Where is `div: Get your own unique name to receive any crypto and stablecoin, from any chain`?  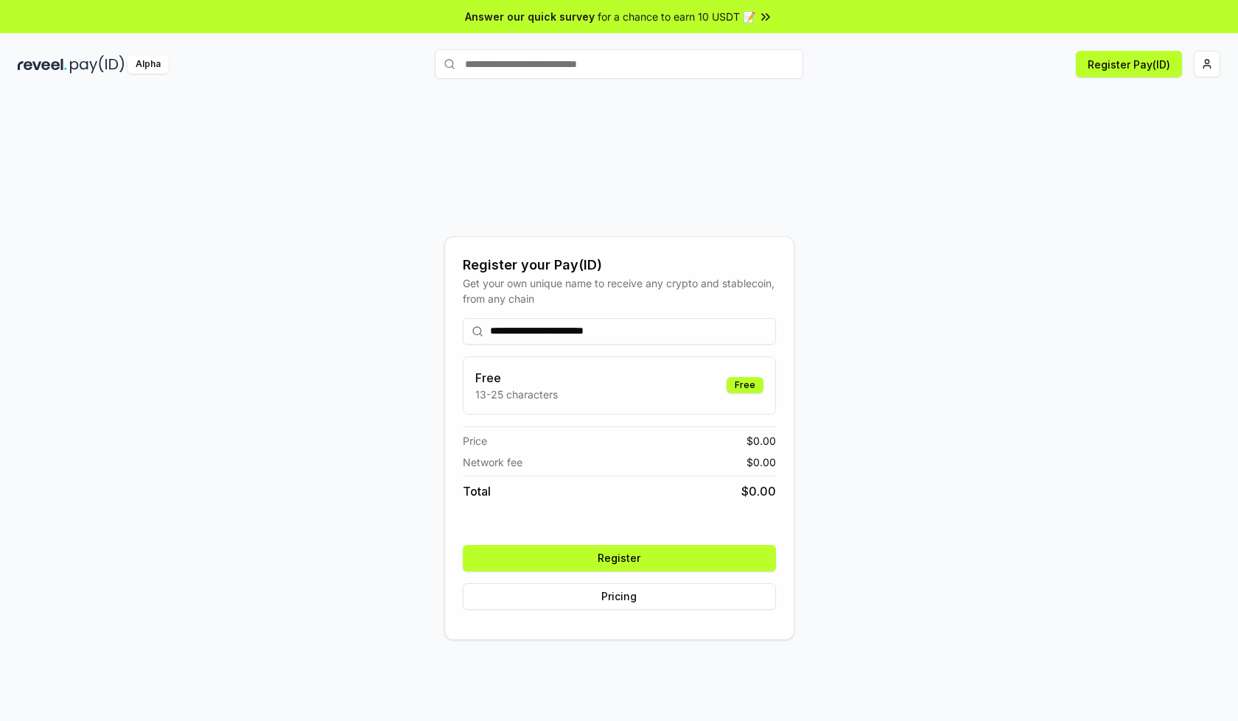 div: Get your own unique name to receive any crypto and stablecoin, from any chain is located at coordinates (619, 291).